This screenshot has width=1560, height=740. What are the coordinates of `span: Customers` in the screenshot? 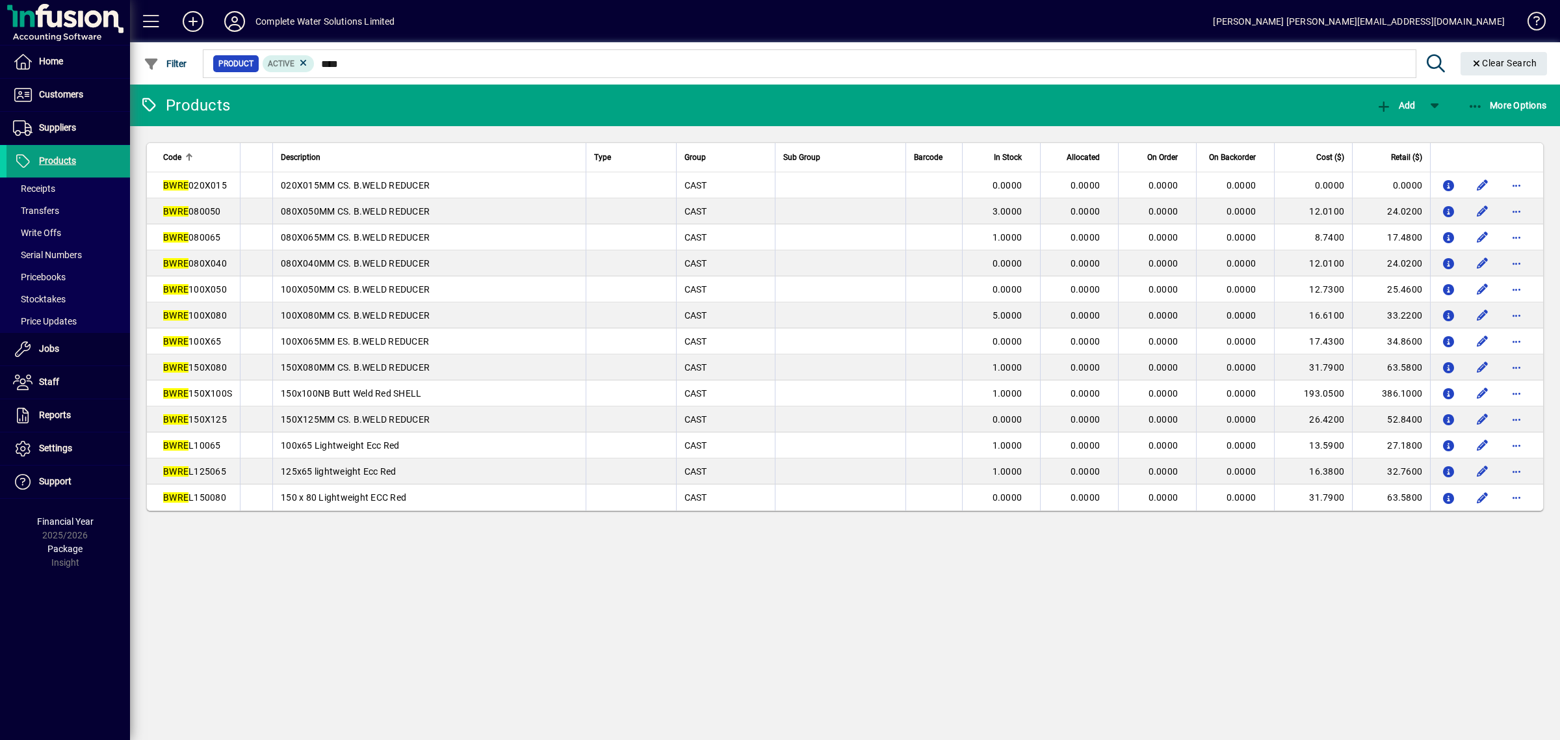 It's located at (61, 94).